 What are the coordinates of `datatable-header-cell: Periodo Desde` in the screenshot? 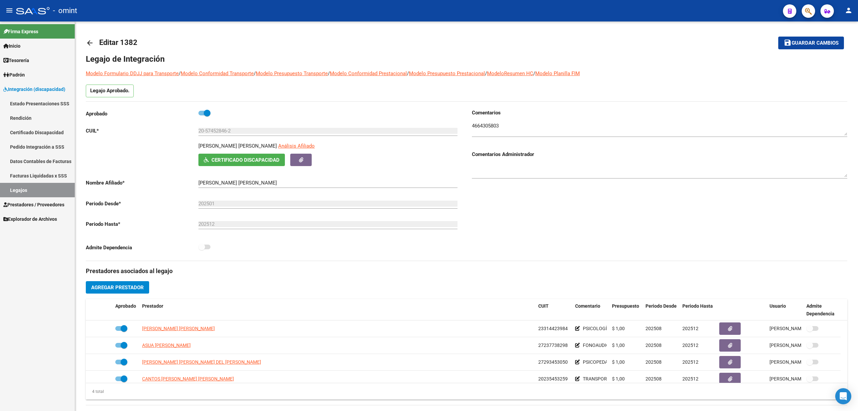 It's located at (662, 310).